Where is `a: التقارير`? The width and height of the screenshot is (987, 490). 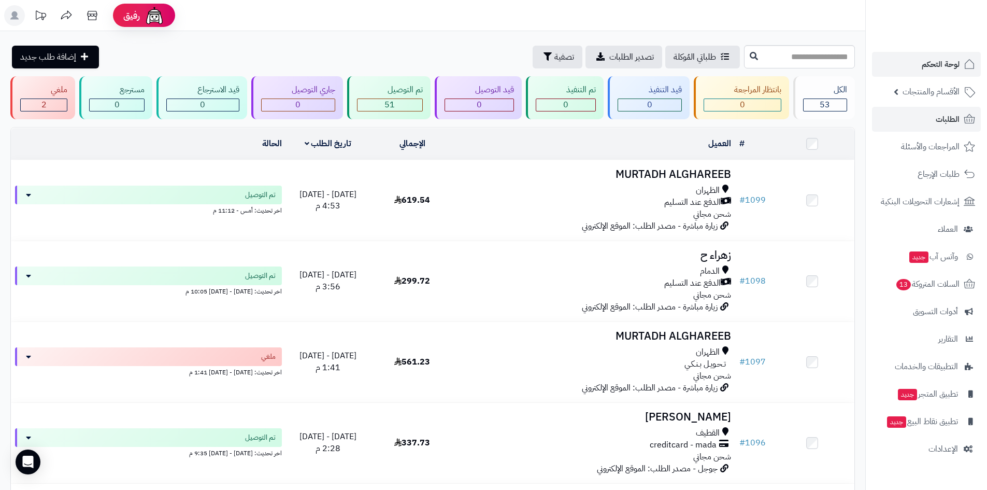 a: التقارير is located at coordinates (926, 339).